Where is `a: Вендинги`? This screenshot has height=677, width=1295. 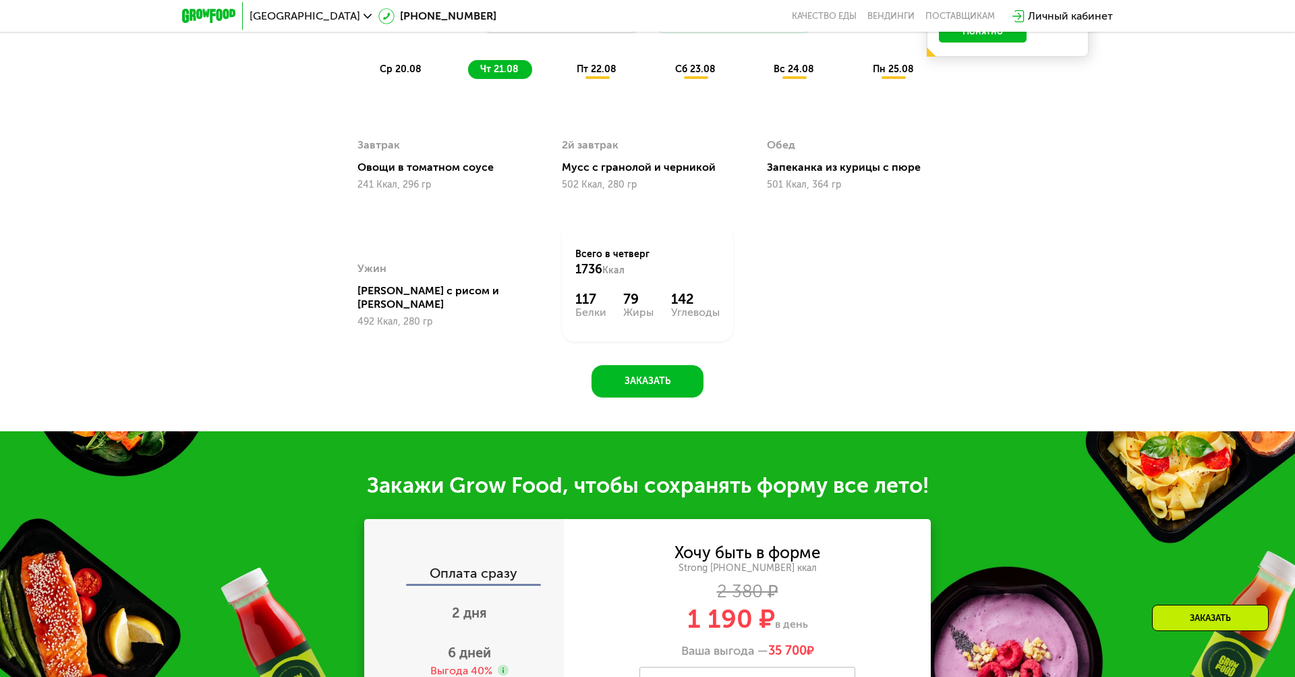
a: Вендинги is located at coordinates (891, 16).